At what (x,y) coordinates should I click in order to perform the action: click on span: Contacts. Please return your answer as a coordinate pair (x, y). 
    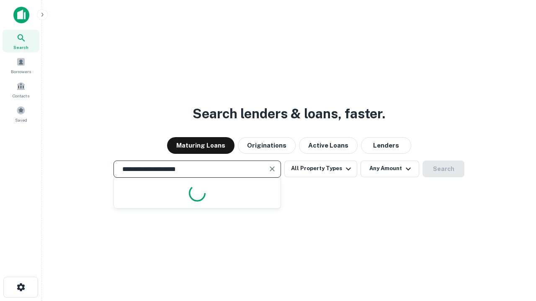
    Looking at the image, I should click on (21, 96).